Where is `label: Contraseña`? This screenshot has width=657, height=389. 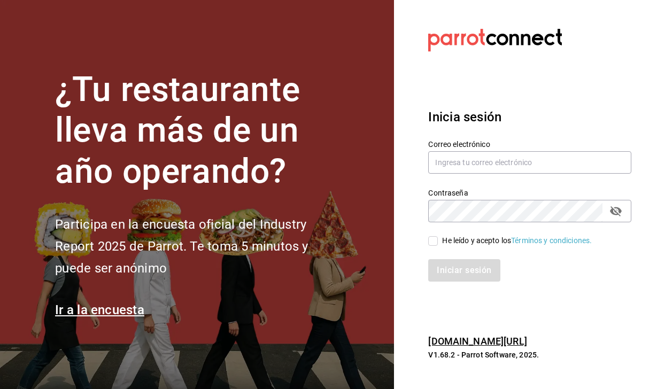 label: Contraseña is located at coordinates (530, 192).